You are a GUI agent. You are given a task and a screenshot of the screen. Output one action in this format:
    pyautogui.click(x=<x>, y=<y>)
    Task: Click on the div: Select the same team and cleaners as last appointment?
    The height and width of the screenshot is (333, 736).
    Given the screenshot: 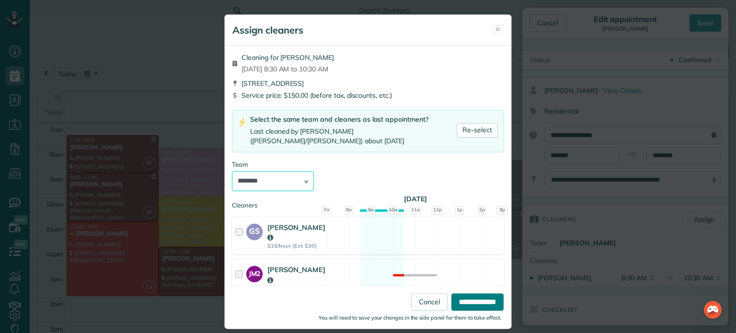 What is the action you would take?
    pyautogui.click(x=353, y=119)
    